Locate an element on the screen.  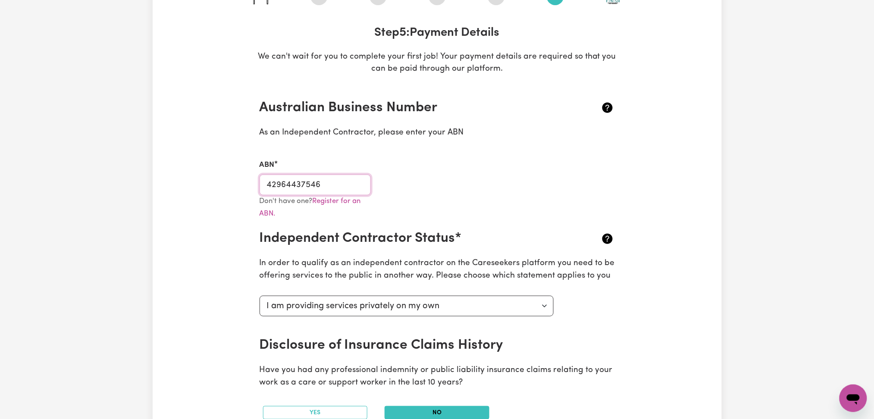
input: e.g. 51 824 753 556 is located at coordinates (315, 185).